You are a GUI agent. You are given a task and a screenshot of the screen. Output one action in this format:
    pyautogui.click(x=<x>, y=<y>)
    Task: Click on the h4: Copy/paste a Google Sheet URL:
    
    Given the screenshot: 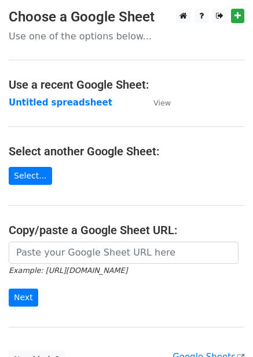 What is the action you would take?
    pyautogui.click(x=126, y=230)
    